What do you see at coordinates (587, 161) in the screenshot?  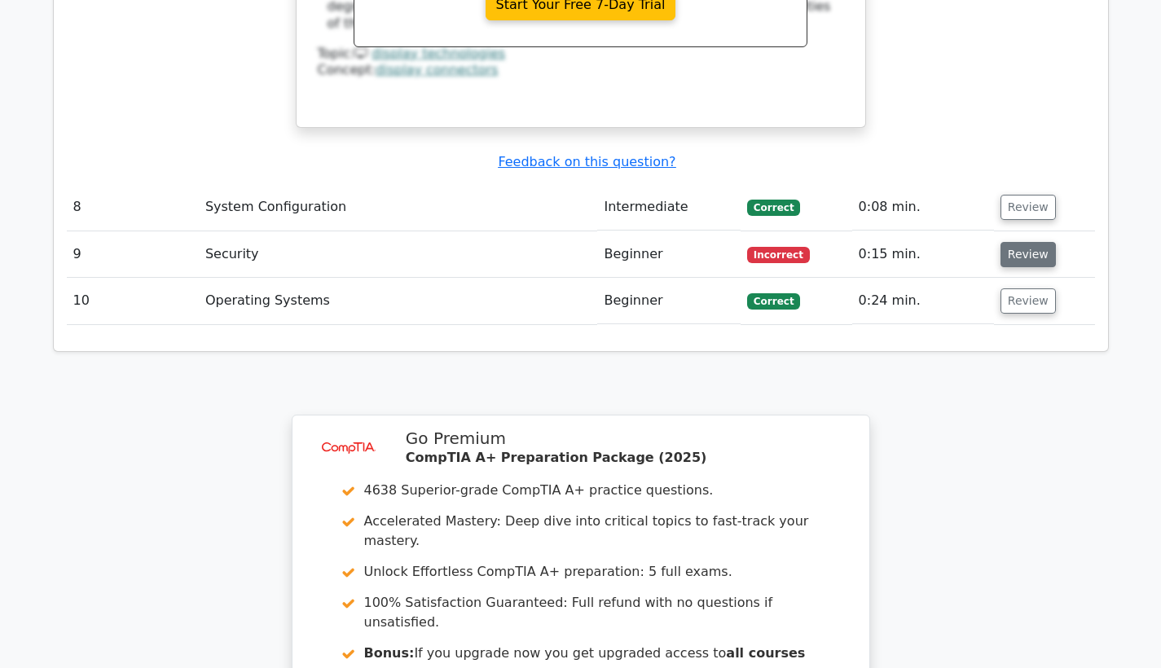 I see `a: Feedback on this question?` at bounding box center [587, 161].